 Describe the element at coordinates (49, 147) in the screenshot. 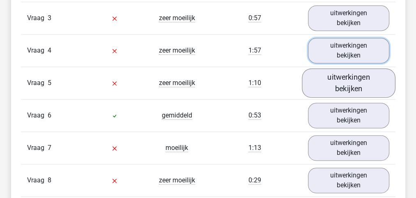

I see `span: 7` at that location.